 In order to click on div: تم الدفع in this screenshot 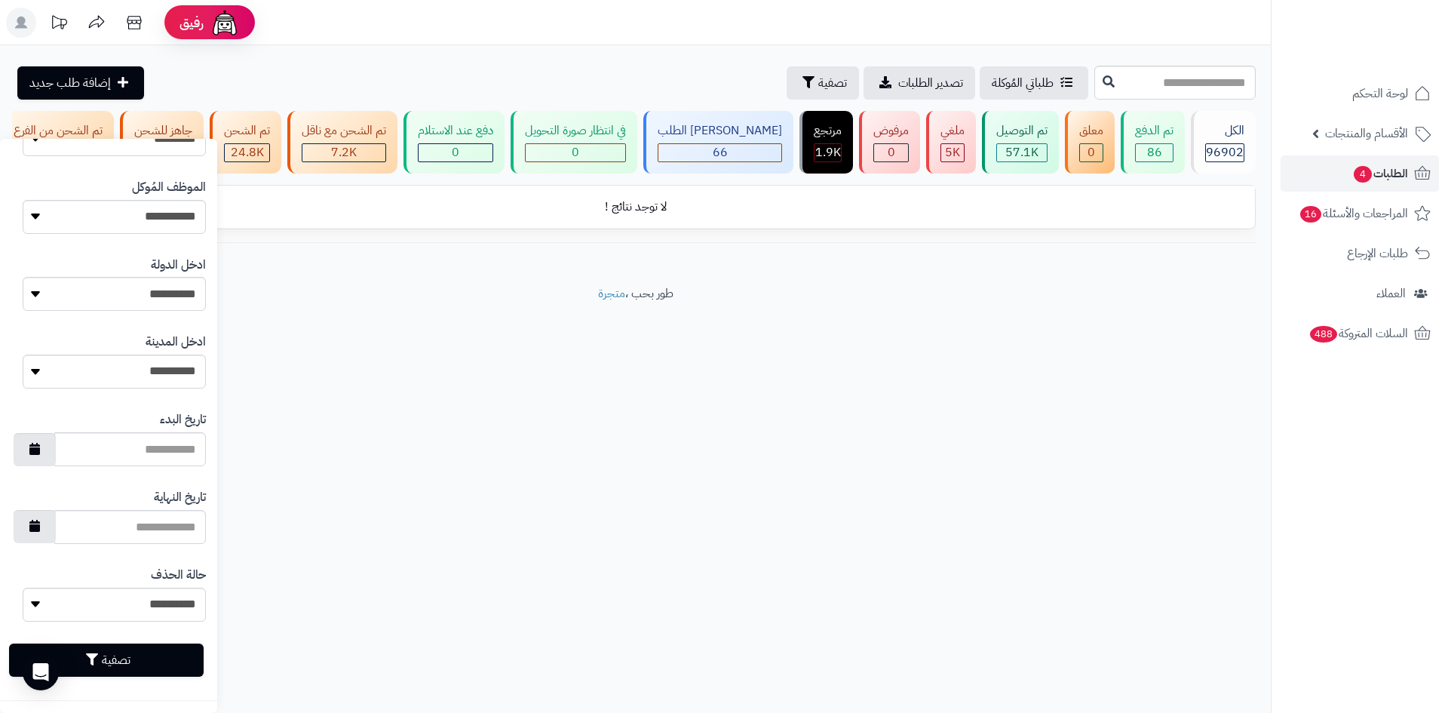, I will do `click(1154, 131)`.